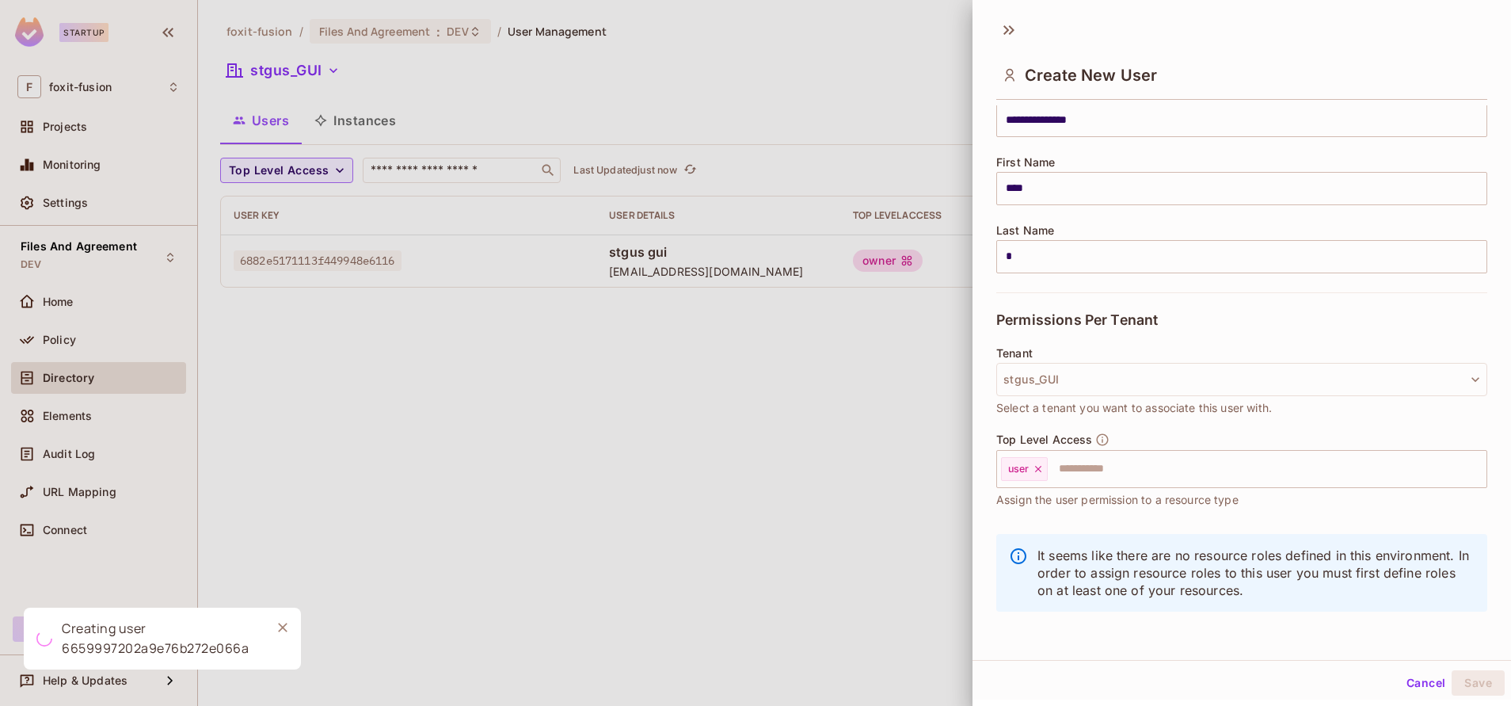 The image size is (1511, 706). What do you see at coordinates (1018, 469) in the screenshot?
I see `span: user` at bounding box center [1018, 469].